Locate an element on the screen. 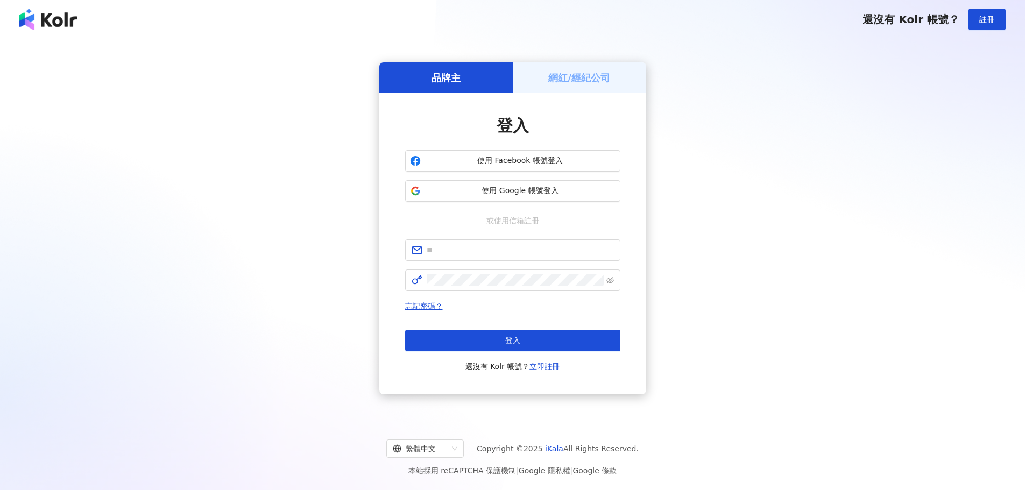  a: 立即註冊 is located at coordinates (544, 366).